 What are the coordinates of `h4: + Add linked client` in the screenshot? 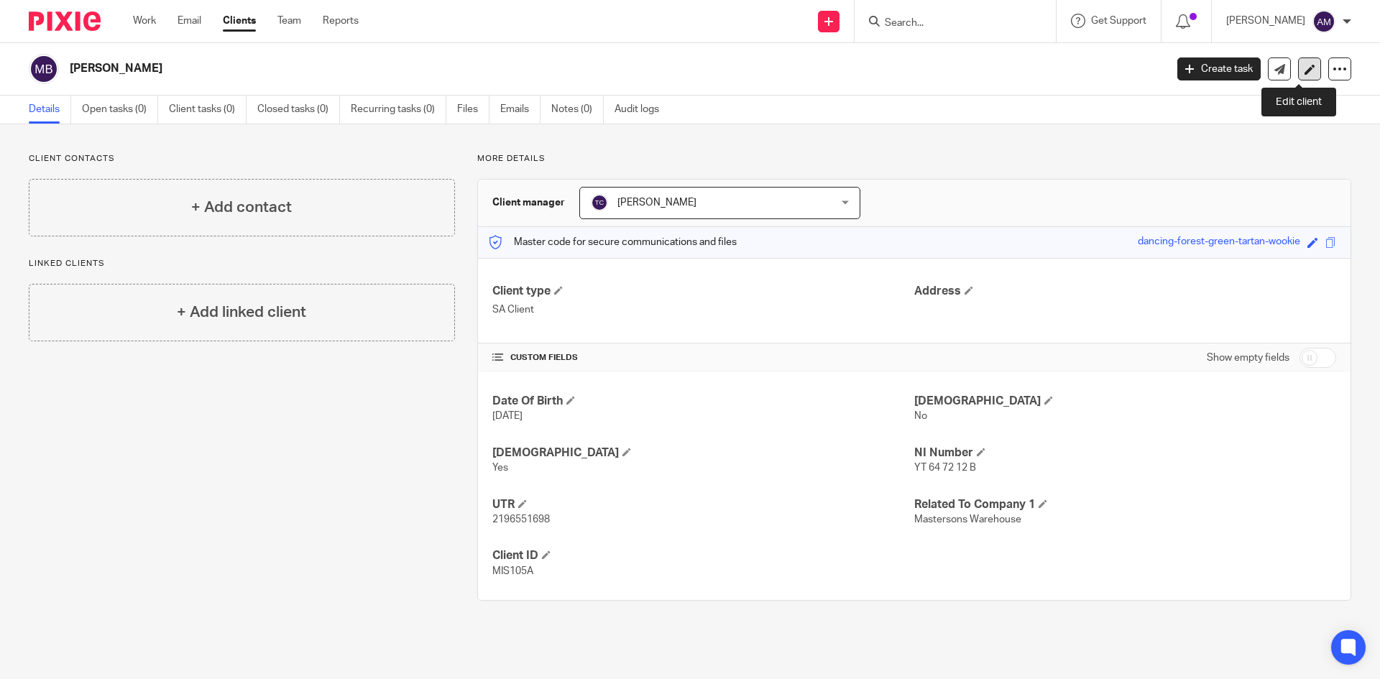 It's located at (241, 312).